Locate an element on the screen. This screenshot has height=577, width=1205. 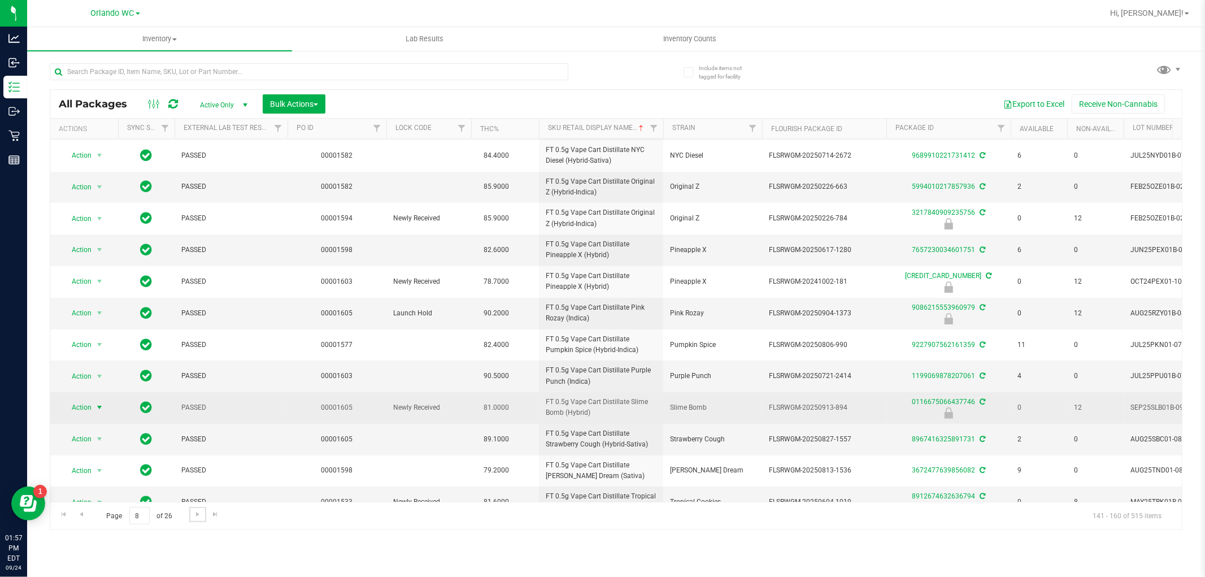
span: FLSRWGM-20250617-1280 is located at coordinates (824, 250).